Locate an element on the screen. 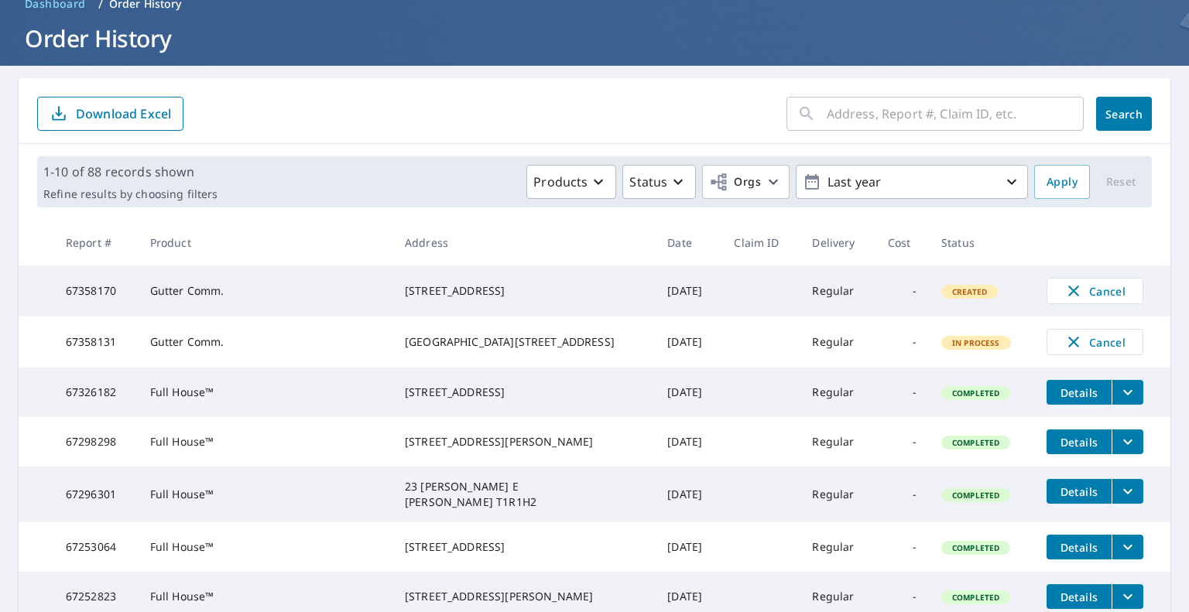 This screenshot has height=612, width=1189. p: Download Excel is located at coordinates (123, 114).